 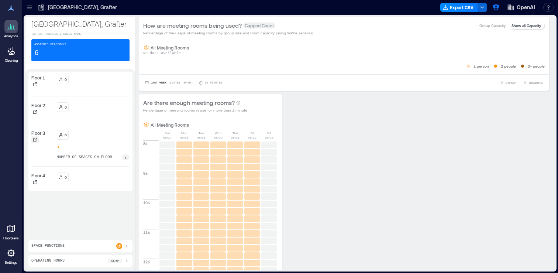 I want to click on p: 9a, so click(x=145, y=173).